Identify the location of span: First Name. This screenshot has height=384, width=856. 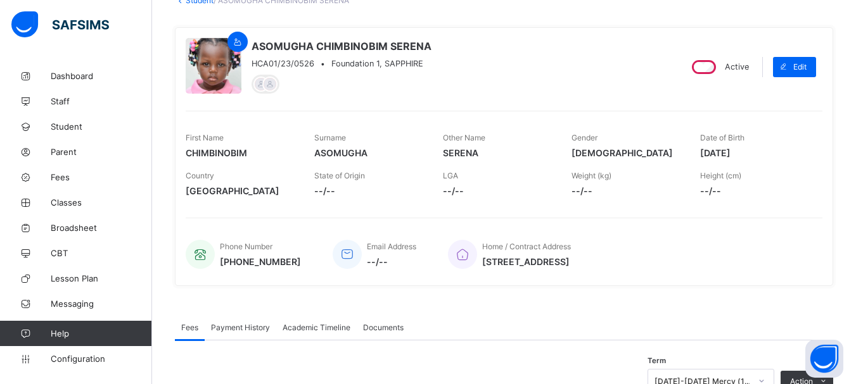
(205, 137).